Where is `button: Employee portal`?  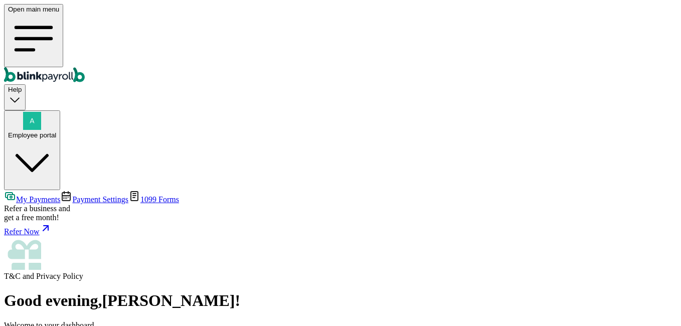
button: Employee portal is located at coordinates (32, 150).